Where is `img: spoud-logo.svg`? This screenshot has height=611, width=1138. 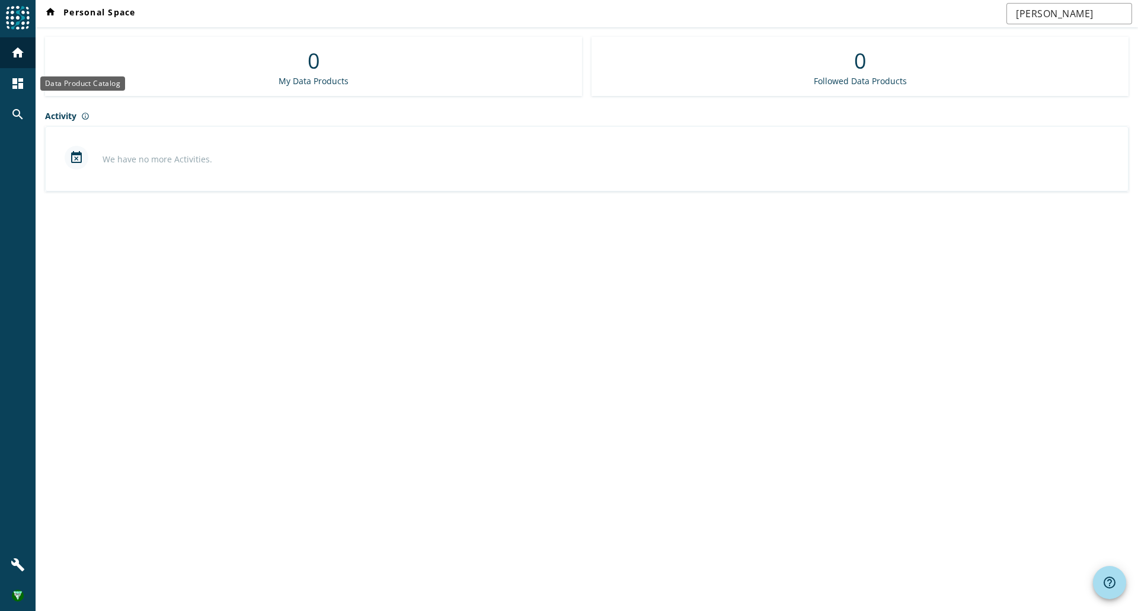 img: spoud-logo.svg is located at coordinates (18, 18).